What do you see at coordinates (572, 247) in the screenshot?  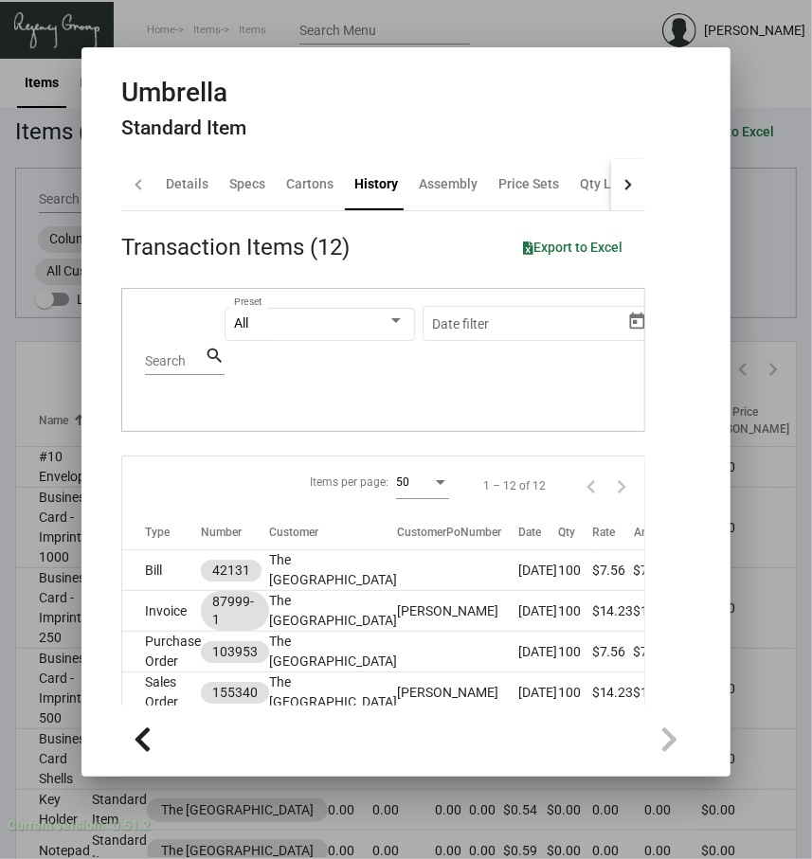 I see `span: Export to Excel` at bounding box center [572, 247].